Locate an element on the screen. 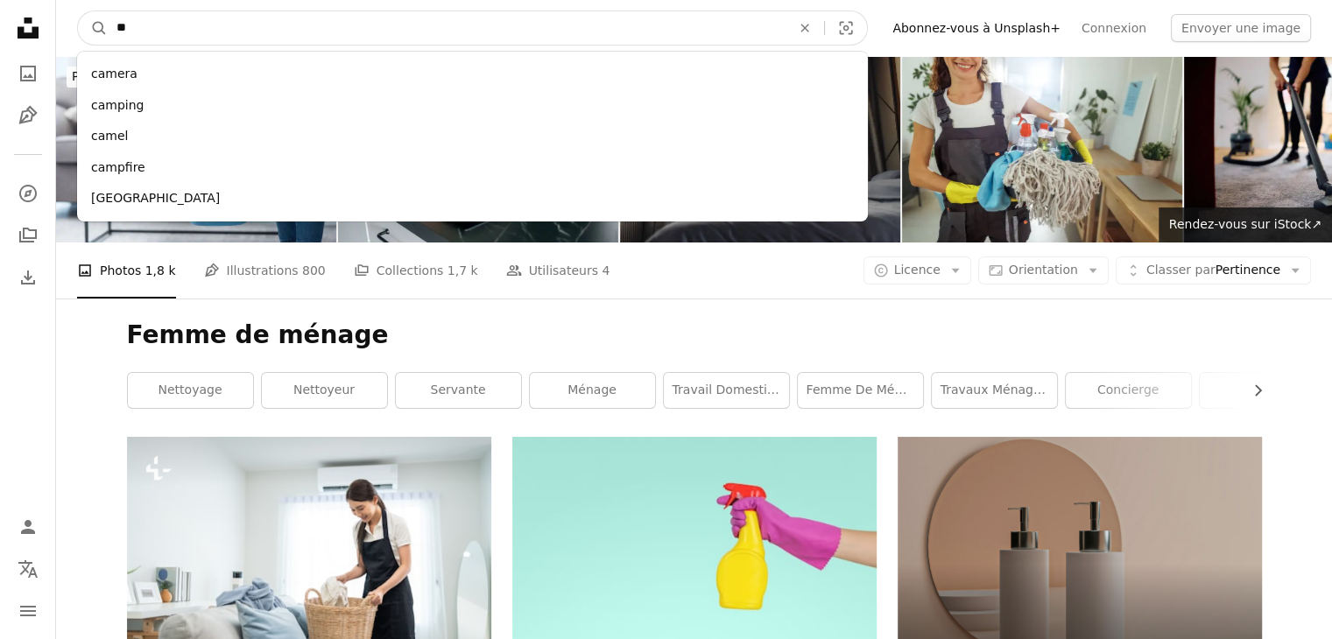 This screenshot has width=1332, height=639. a: Connexion is located at coordinates (1114, 28).